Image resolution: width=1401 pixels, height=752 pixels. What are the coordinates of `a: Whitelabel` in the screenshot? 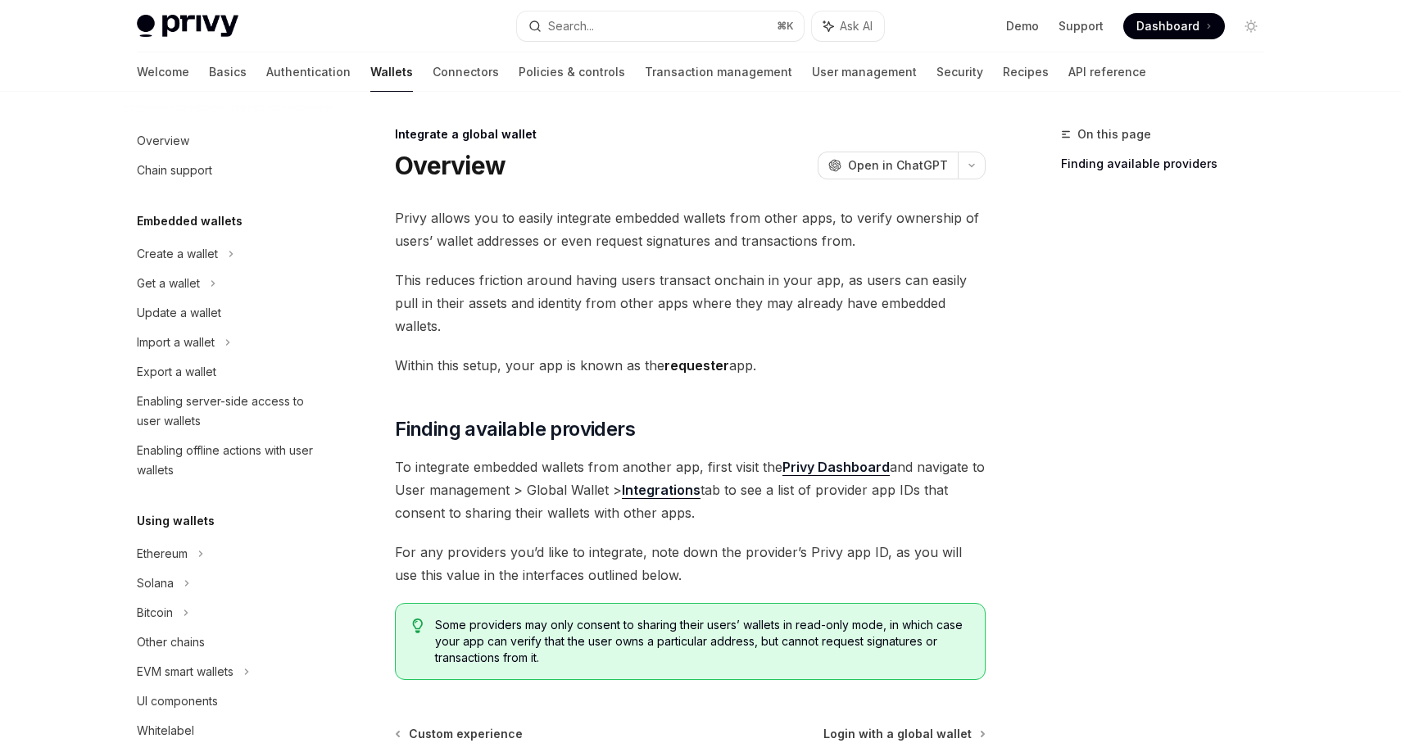 It's located at (229, 731).